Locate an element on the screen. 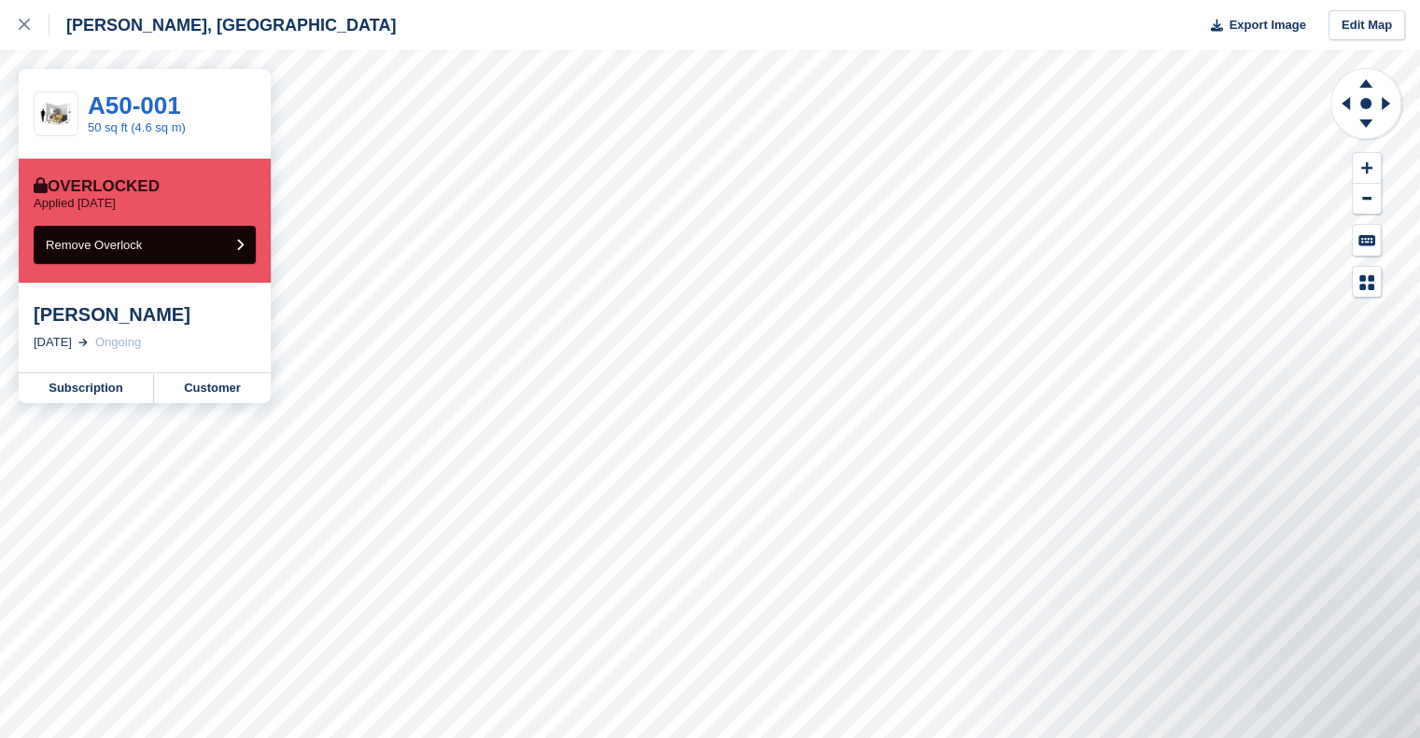 The width and height of the screenshot is (1420, 738). a: 50 sq ft (4.6 sq m) is located at coordinates (136, 127).